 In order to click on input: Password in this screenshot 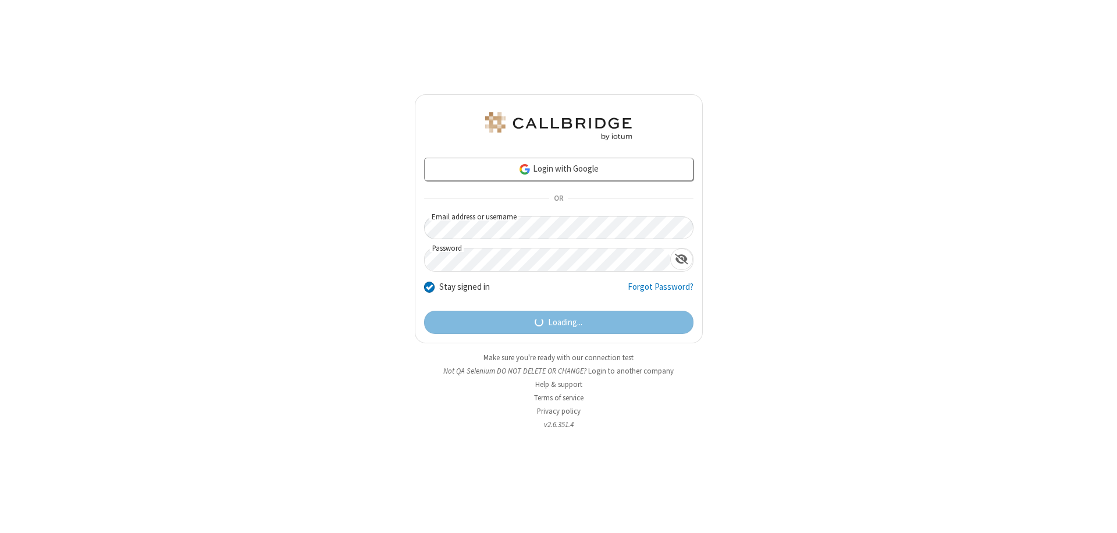, I will do `click(548, 260)`.